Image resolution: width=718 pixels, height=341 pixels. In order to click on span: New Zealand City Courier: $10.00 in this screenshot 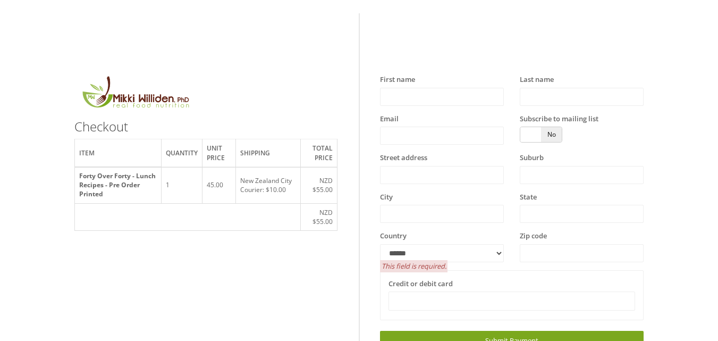, I will do `click(266, 185)`.